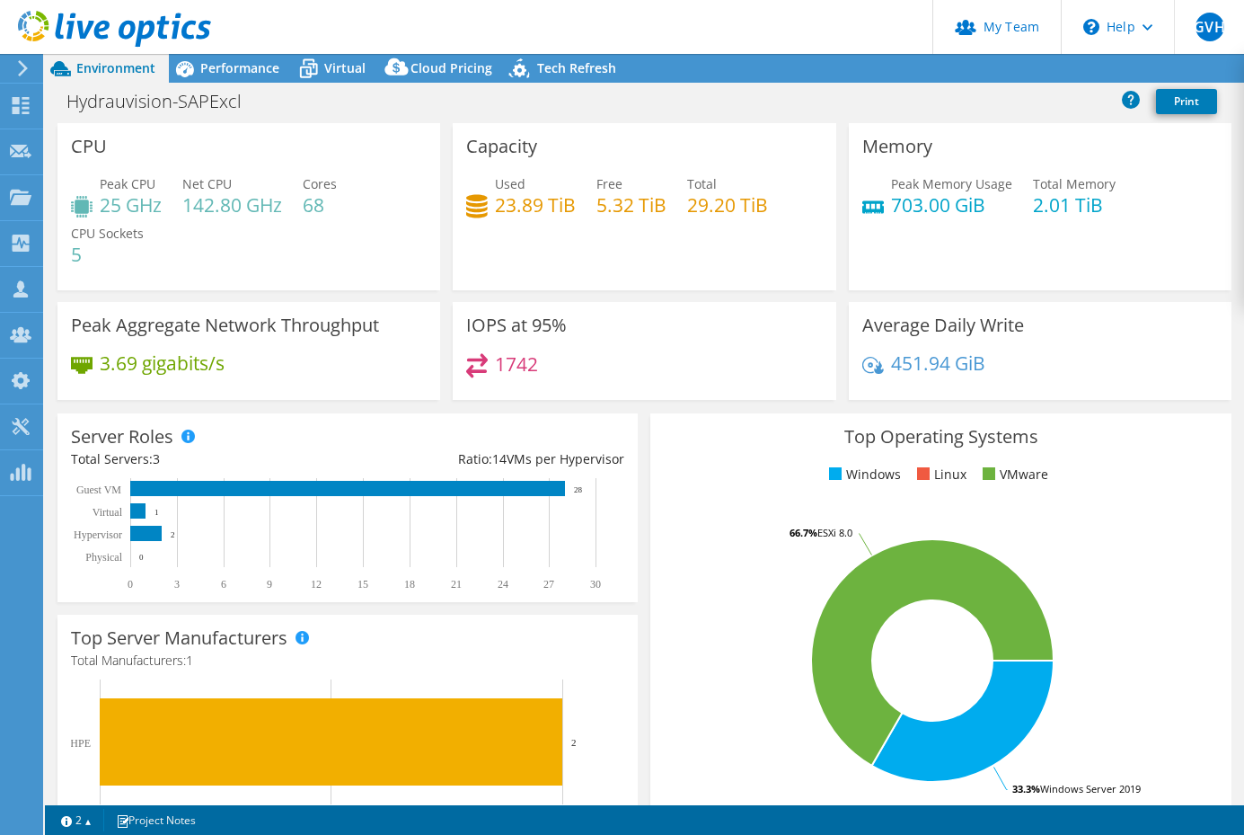 Image resolution: width=1244 pixels, height=835 pixels. I want to click on h4: 3.69 gigabits/s, so click(162, 363).